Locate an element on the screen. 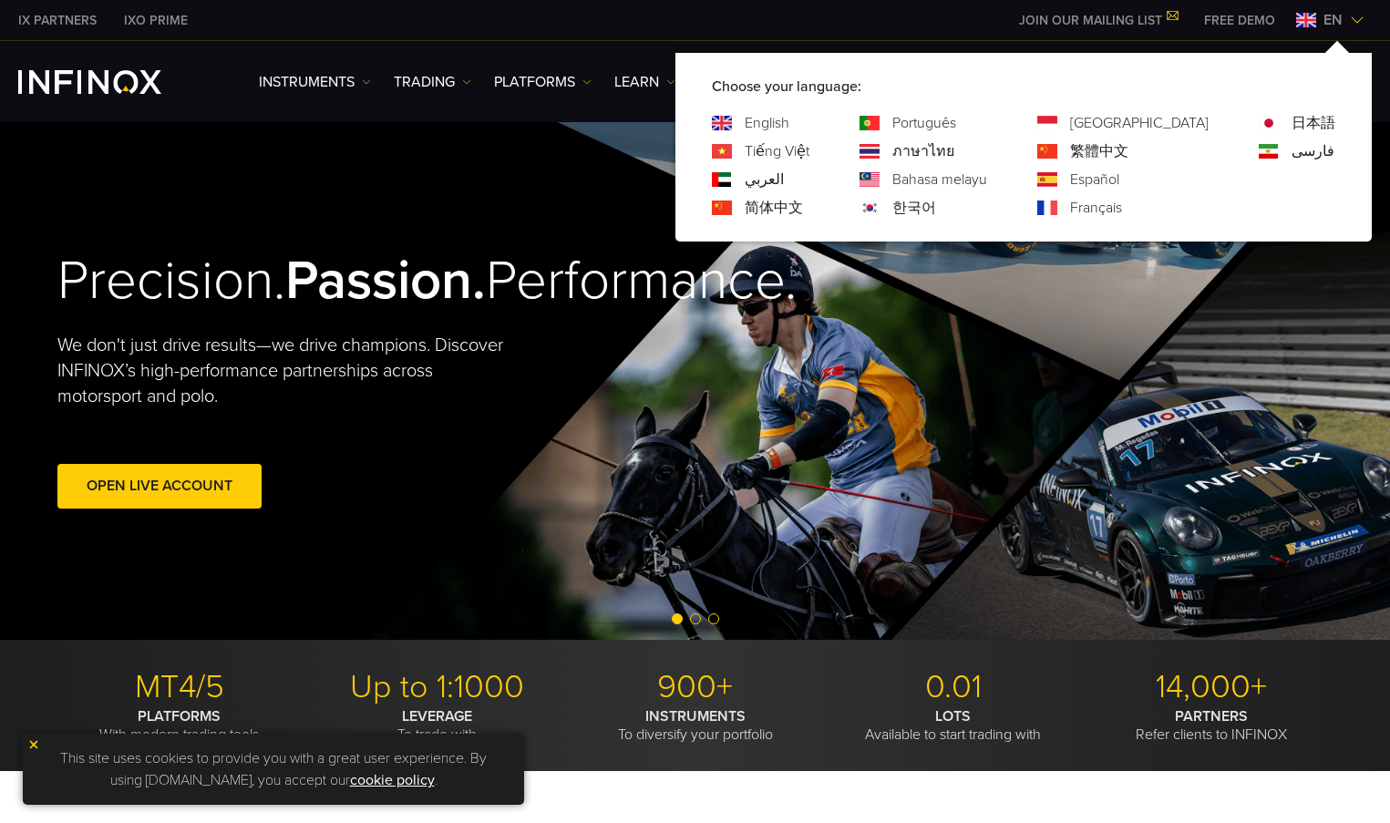  strong: LOTS is located at coordinates (952, 716).